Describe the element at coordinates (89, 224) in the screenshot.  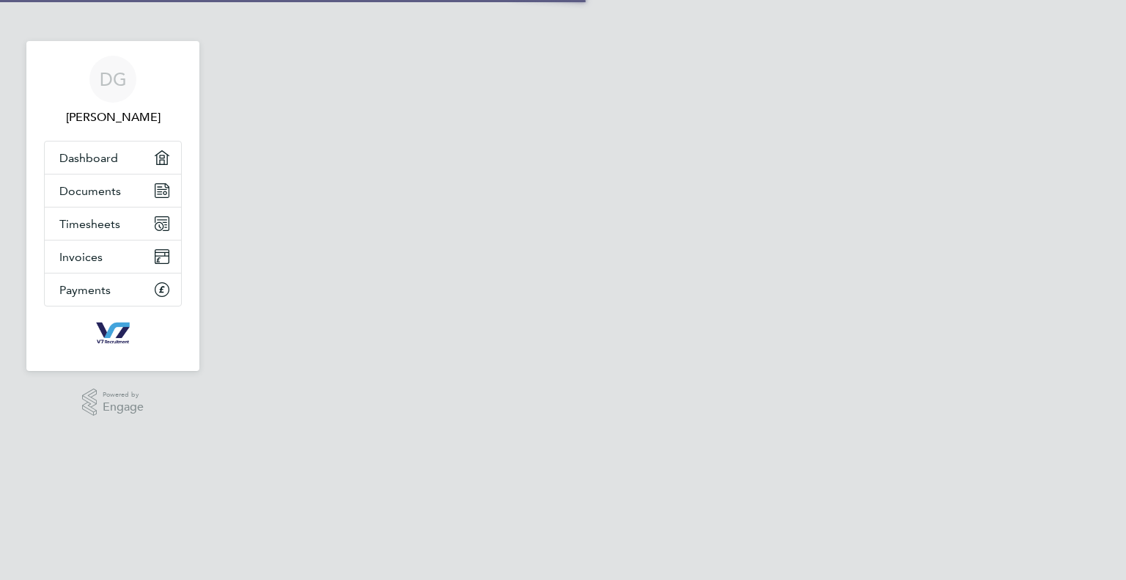
I see `span: Timesheets` at that location.